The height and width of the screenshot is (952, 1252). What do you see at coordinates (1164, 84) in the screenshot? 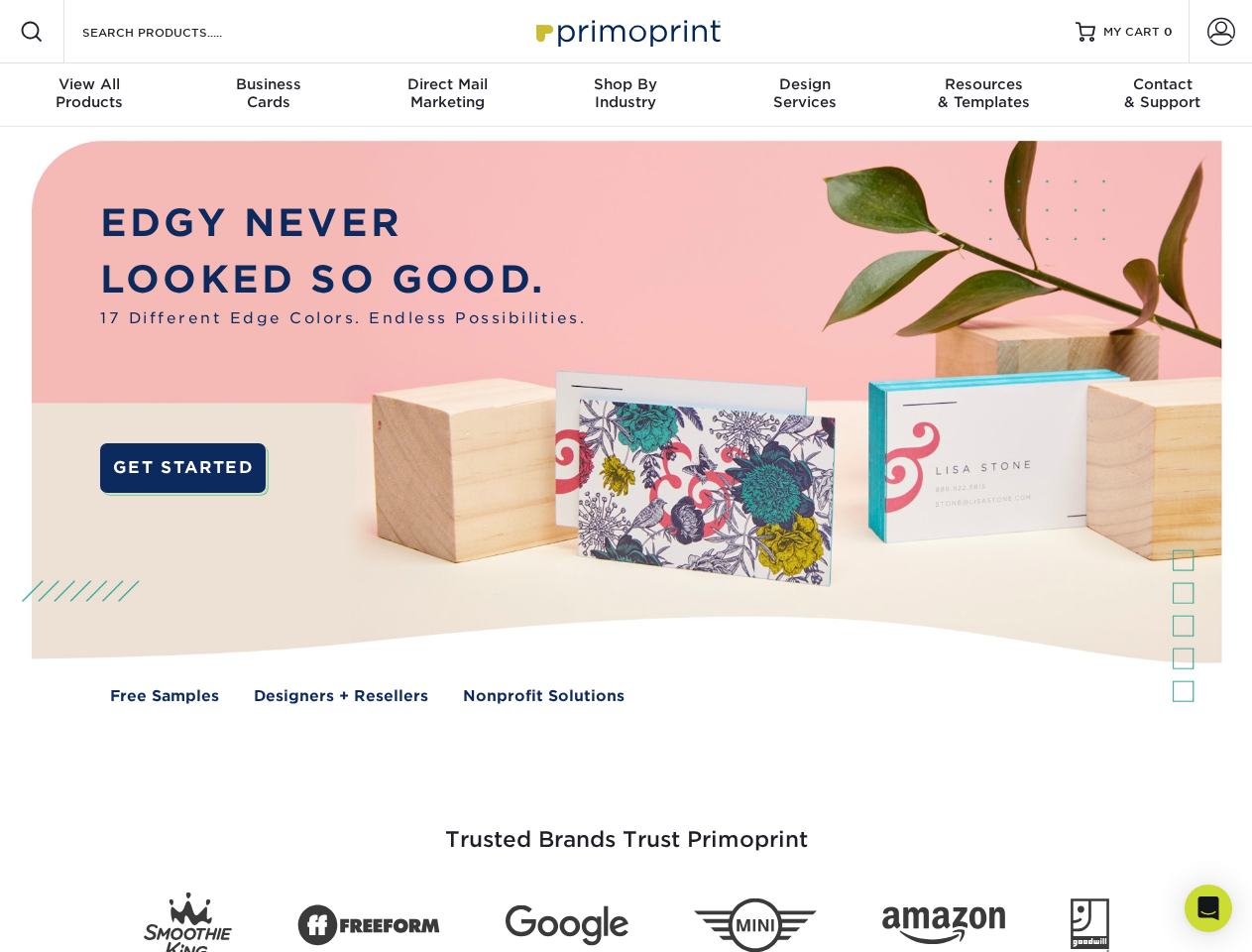
I see `span: Contact` at bounding box center [1164, 84].